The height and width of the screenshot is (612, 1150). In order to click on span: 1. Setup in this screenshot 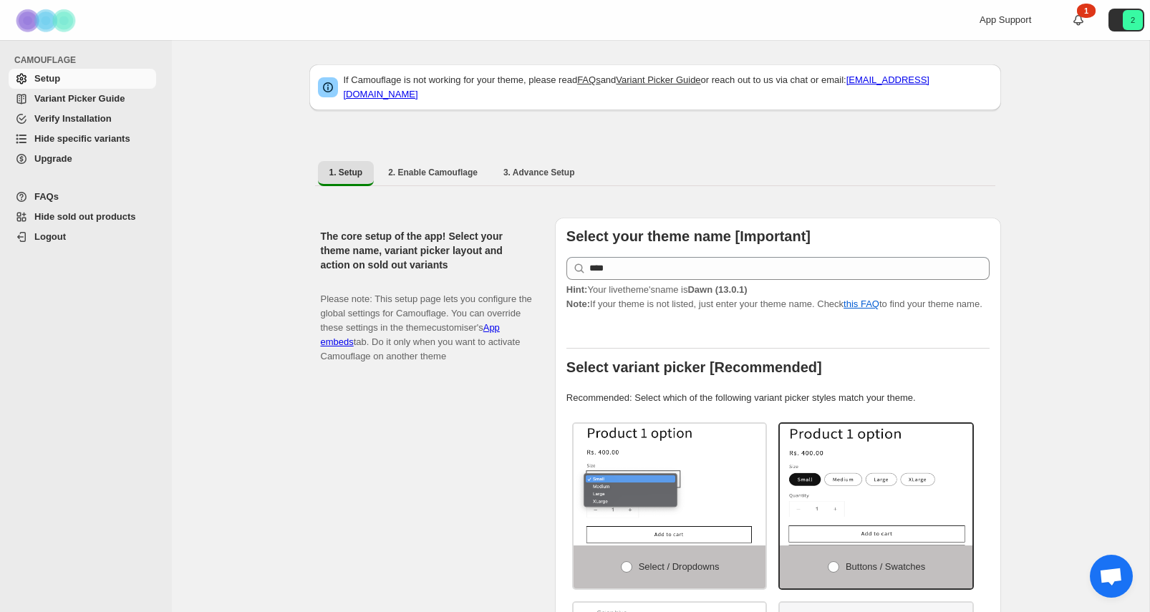, I will do `click(346, 173)`.